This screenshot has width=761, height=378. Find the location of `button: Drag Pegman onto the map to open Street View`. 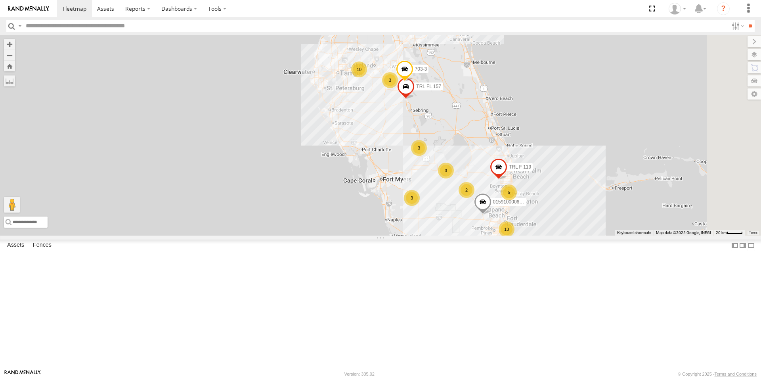

button: Drag Pegman onto the map to open Street View is located at coordinates (12, 205).